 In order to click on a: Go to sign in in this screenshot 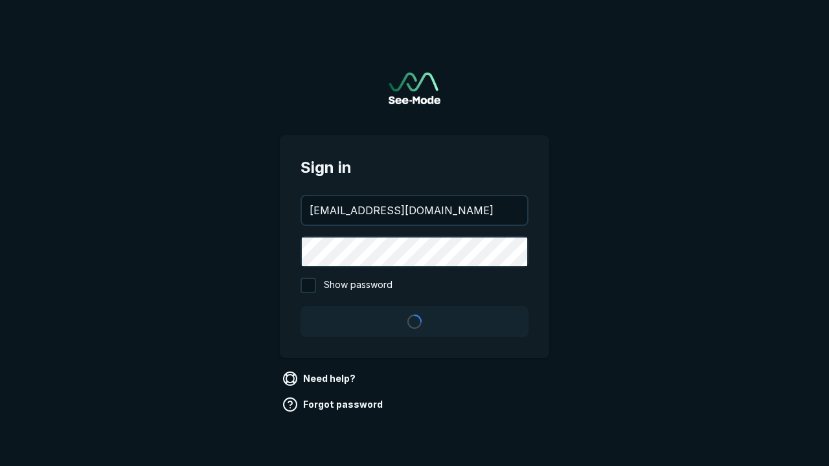, I will do `click(415, 88)`.